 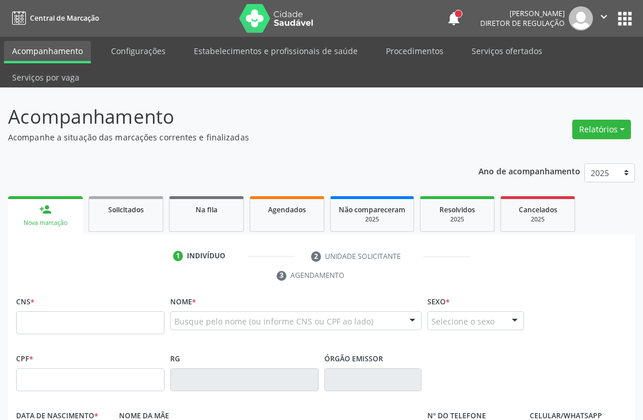 I want to click on span: Cancelados, so click(x=538, y=209).